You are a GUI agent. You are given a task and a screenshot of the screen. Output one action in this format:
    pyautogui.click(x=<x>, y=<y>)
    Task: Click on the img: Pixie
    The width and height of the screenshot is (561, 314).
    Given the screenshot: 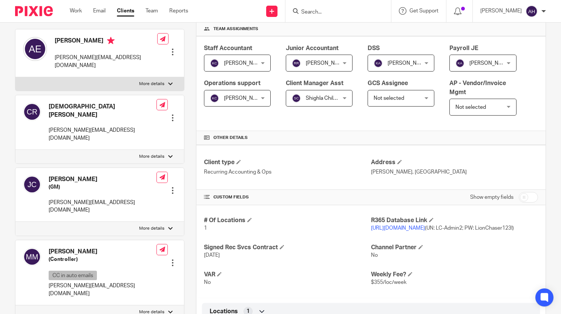 What is the action you would take?
    pyautogui.click(x=34, y=11)
    